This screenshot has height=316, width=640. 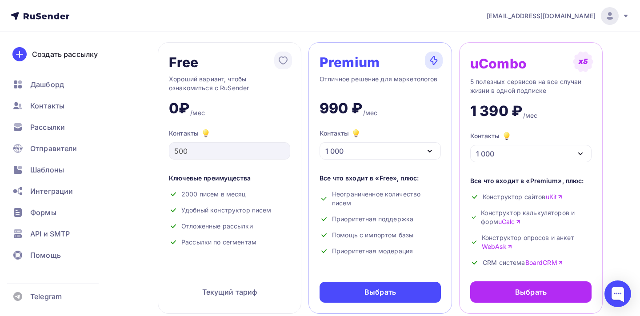 What do you see at coordinates (523, 197) in the screenshot?
I see `span: Конструктор сайтов` at bounding box center [523, 197].